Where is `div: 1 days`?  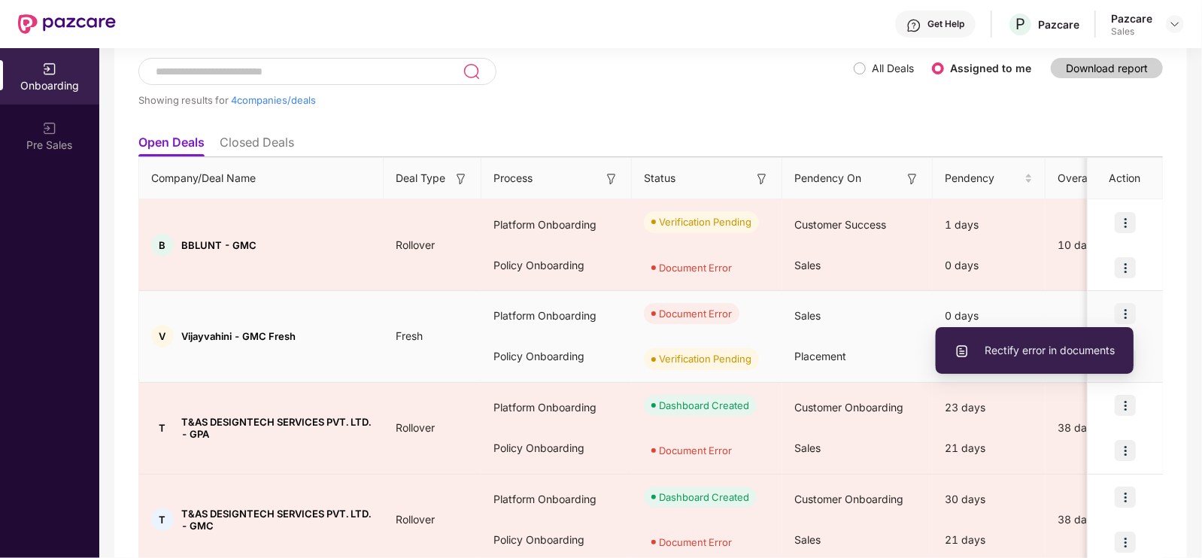 div: 1 days is located at coordinates (989, 225).